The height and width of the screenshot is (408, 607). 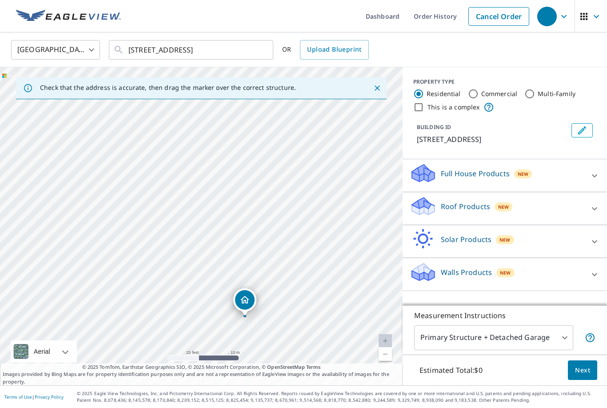 I want to click on label: Residential, so click(x=443, y=94).